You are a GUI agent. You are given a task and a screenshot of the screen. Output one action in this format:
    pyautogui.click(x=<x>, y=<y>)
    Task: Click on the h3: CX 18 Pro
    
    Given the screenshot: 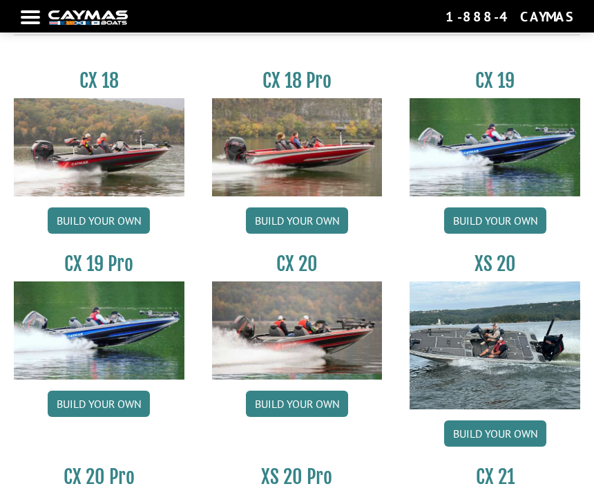 What is the action you would take?
    pyautogui.click(x=297, y=80)
    